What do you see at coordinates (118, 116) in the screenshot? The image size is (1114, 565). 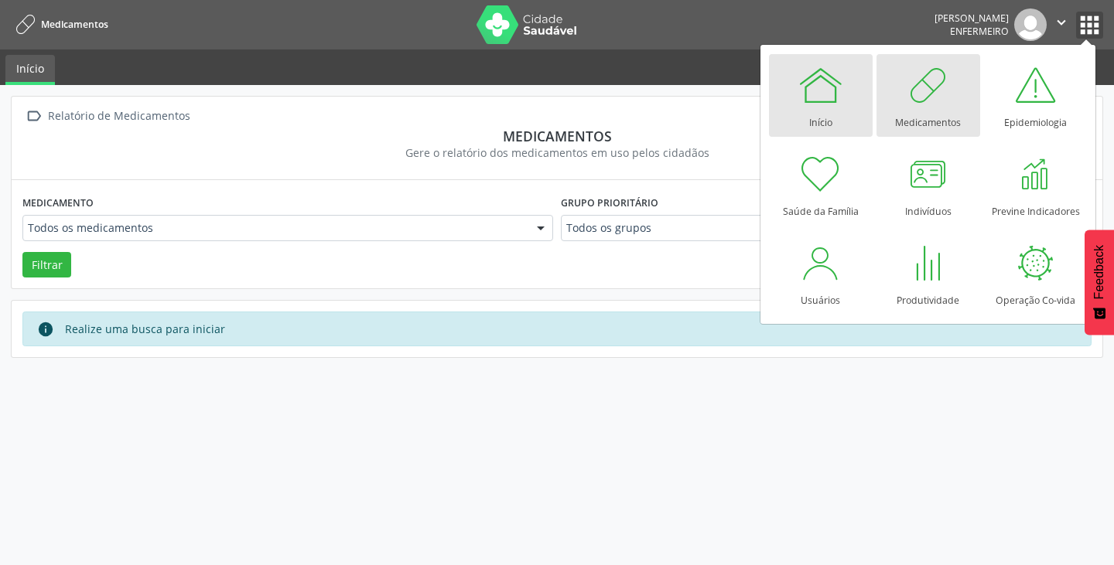 I see `div: Relatório de Medicamentos` at bounding box center [118, 116].